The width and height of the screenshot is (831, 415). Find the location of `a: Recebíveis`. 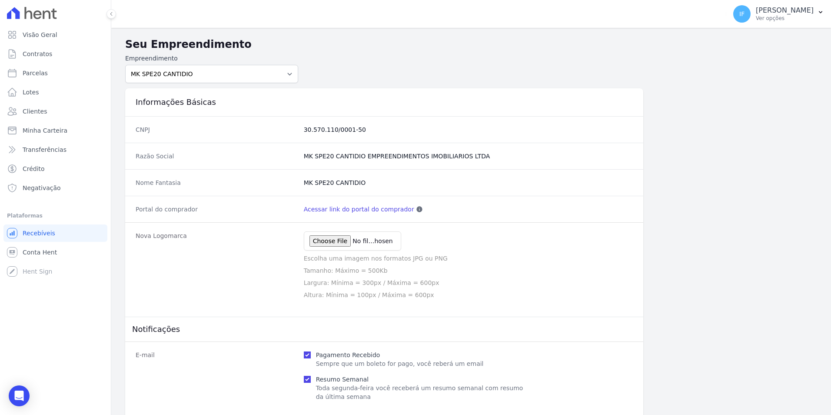

a: Recebíveis is located at coordinates (55, 233).